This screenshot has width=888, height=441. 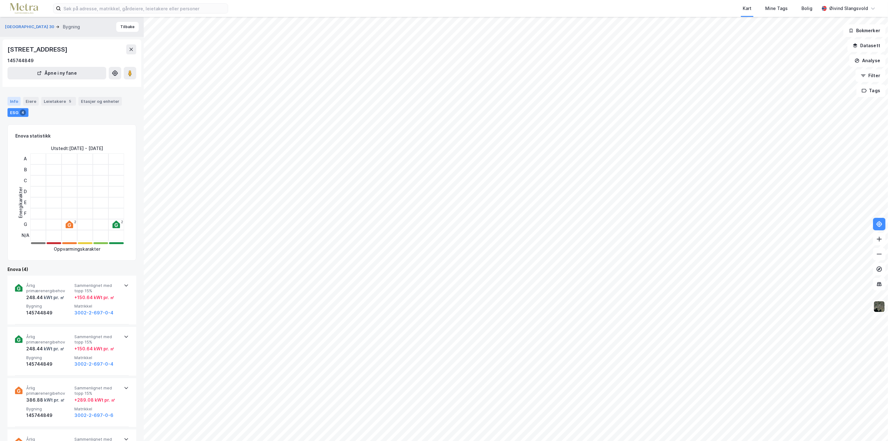 What do you see at coordinates (867, 46) in the screenshot?
I see `button: Datasett` at bounding box center [867, 46].